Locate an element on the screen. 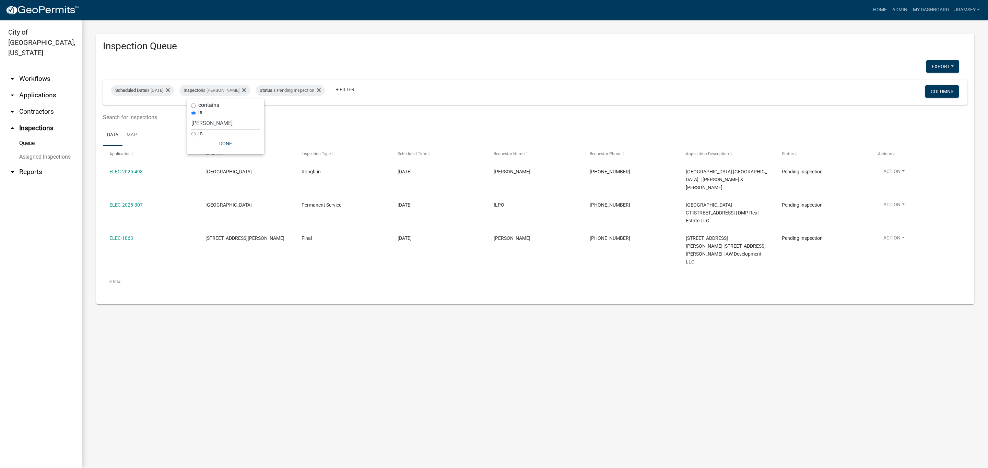 The height and width of the screenshot is (468, 988). span: Scheduled Date is located at coordinates (131, 90).